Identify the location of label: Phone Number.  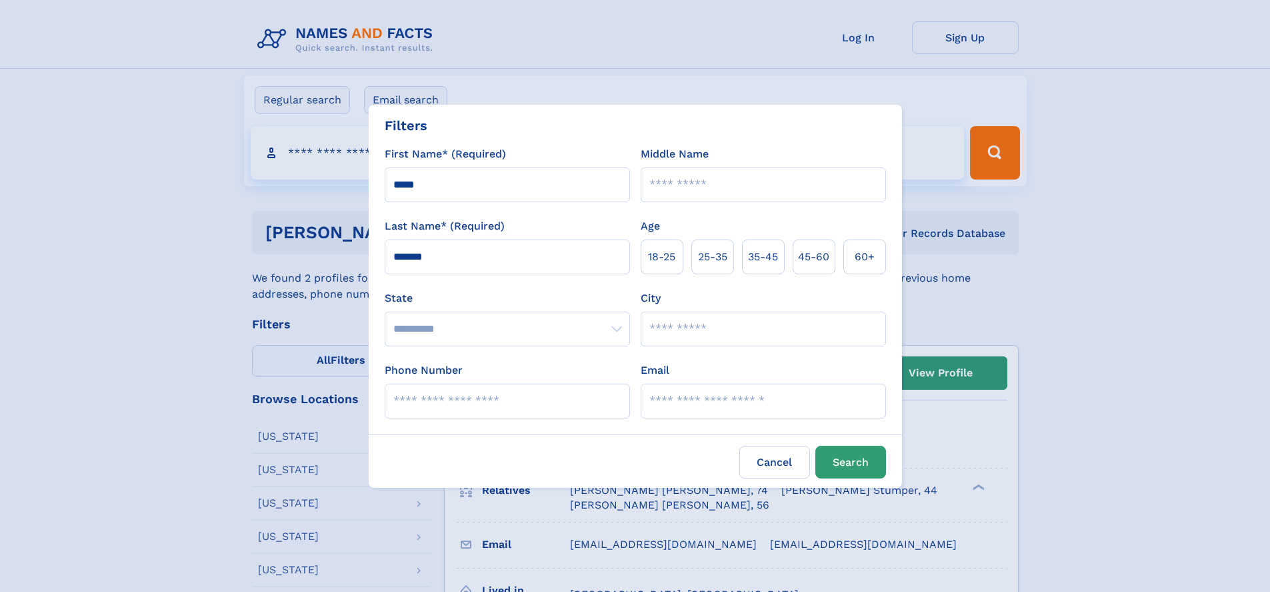
(423, 370).